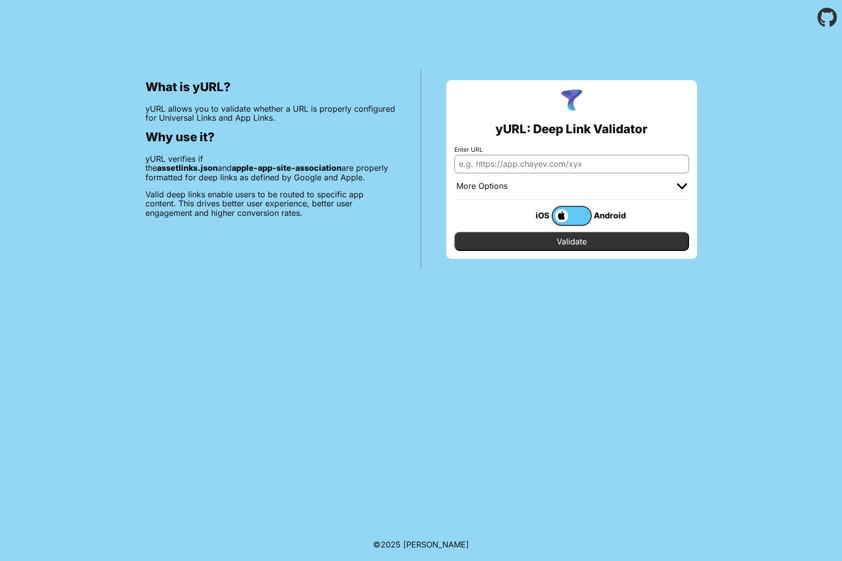 The height and width of the screenshot is (561, 842). I want to click on input: e.g. https://app.chayev.com/xyx, so click(571, 164).